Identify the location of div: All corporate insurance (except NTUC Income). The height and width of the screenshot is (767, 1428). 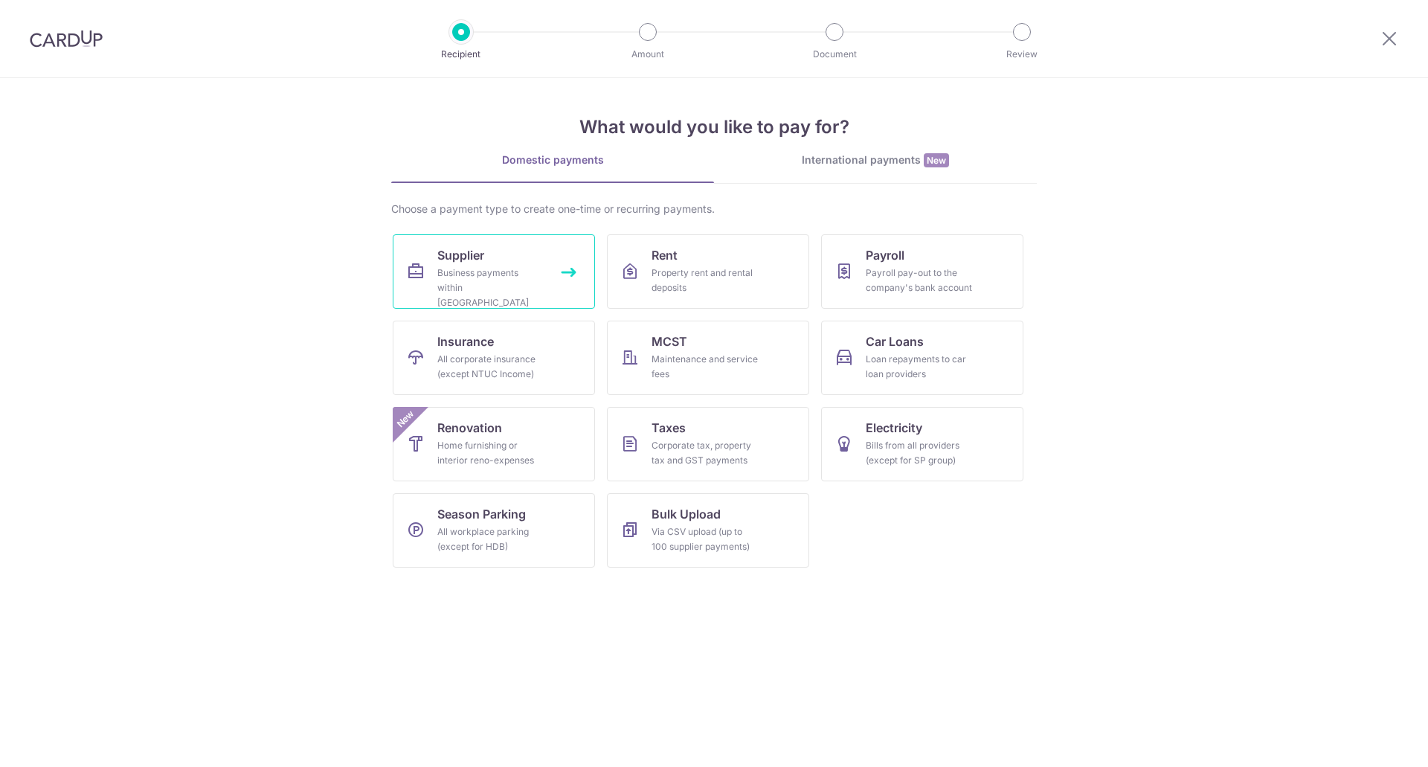
(491, 367).